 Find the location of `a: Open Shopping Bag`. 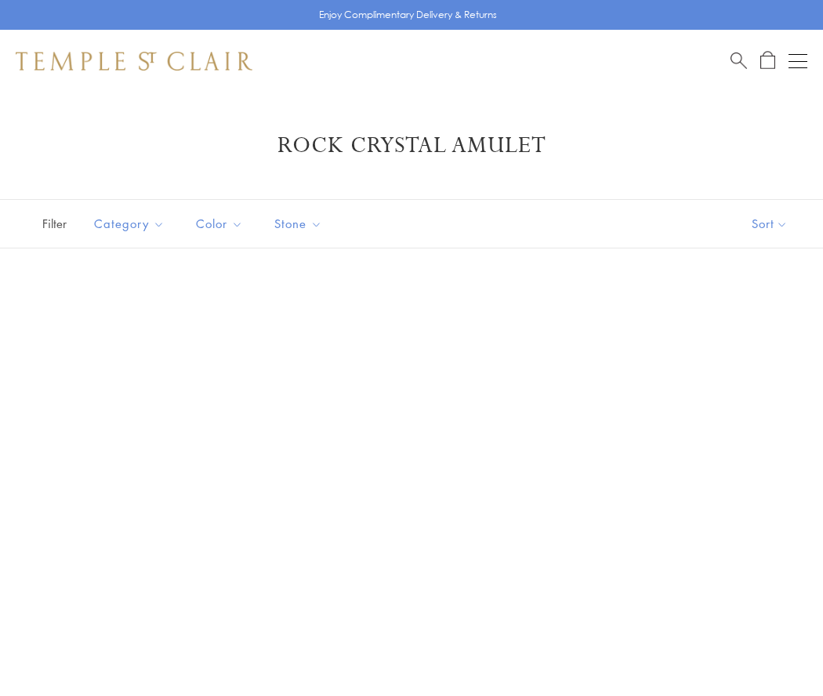

a: Open Shopping Bag is located at coordinates (767, 60).